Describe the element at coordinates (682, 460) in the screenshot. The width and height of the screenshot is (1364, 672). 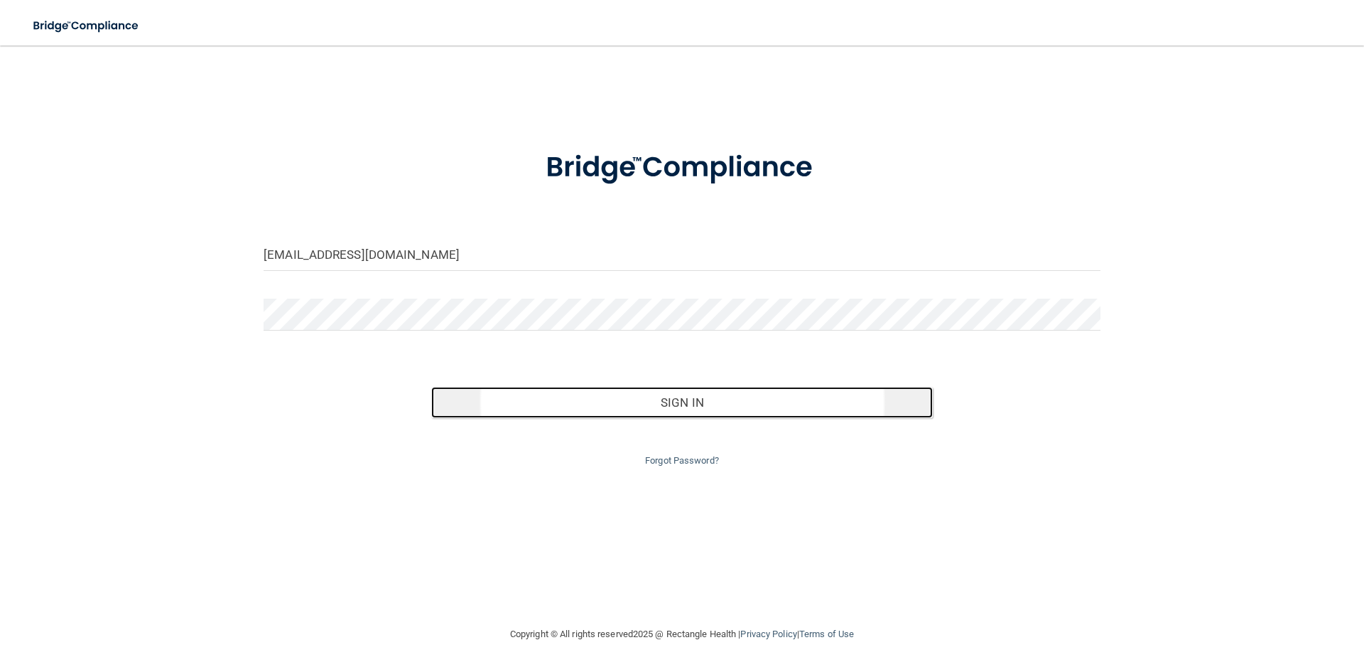
I see `a: Forgot Password?` at that location.